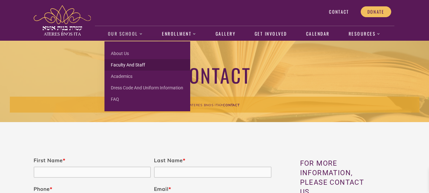 The image size is (429, 193). Describe the element at coordinates (147, 65) in the screenshot. I see `a: Faculty and Staff` at that location.